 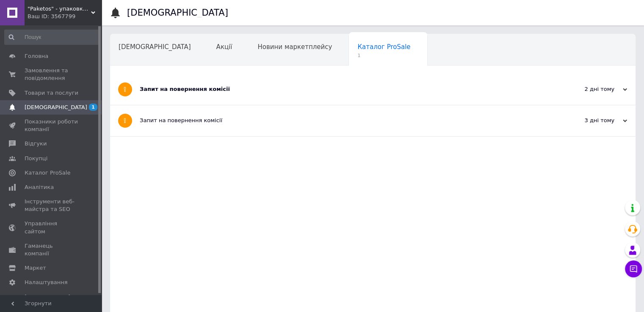 What do you see at coordinates (64, 17) in the screenshot?
I see `div: Ваш ID: 3567799` at bounding box center [64, 17].